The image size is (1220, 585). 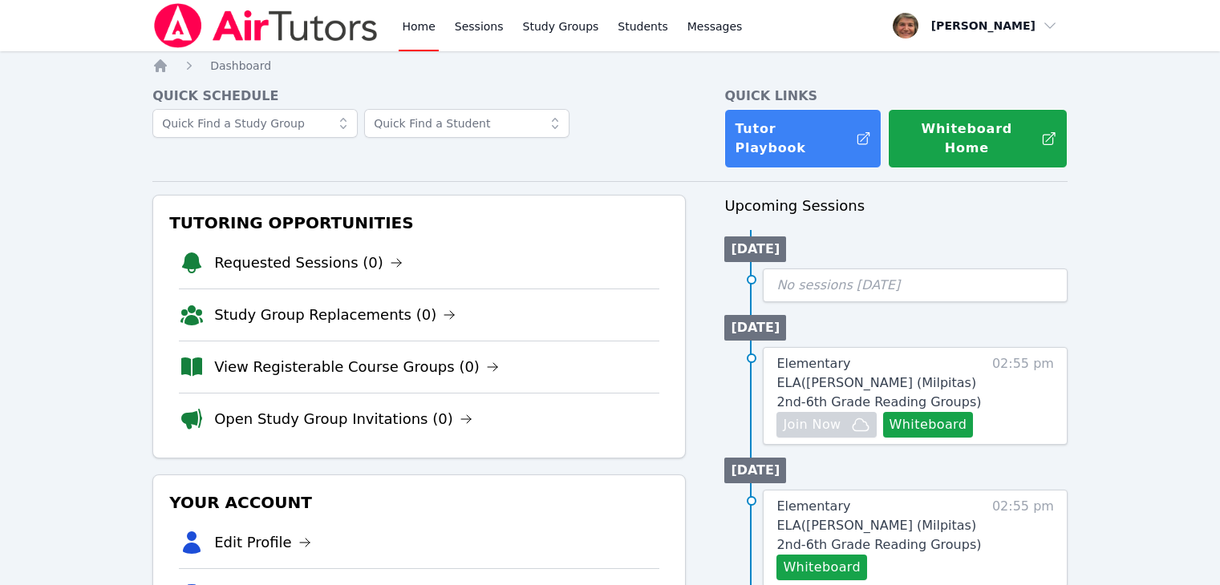 I want to click on a: Study Group Replacements (0), so click(x=334, y=315).